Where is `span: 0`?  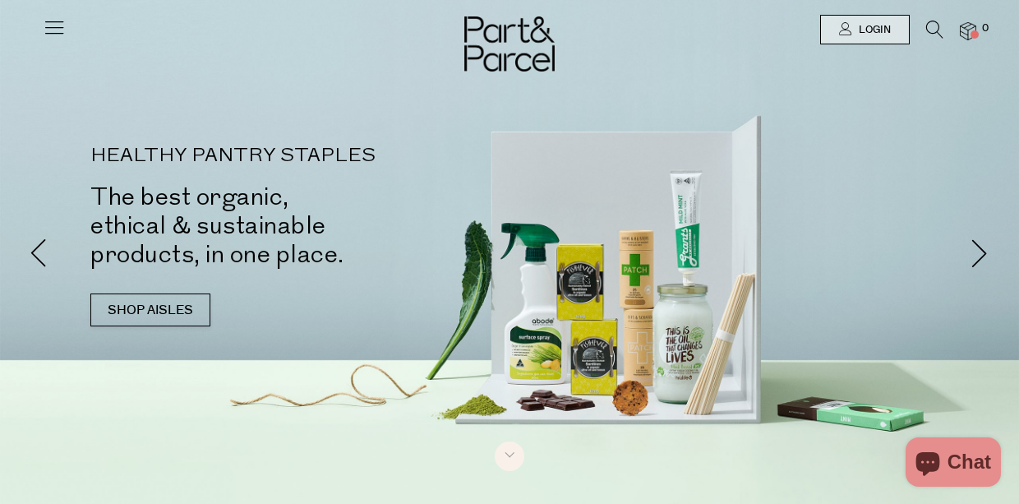 span: 0 is located at coordinates (986, 29).